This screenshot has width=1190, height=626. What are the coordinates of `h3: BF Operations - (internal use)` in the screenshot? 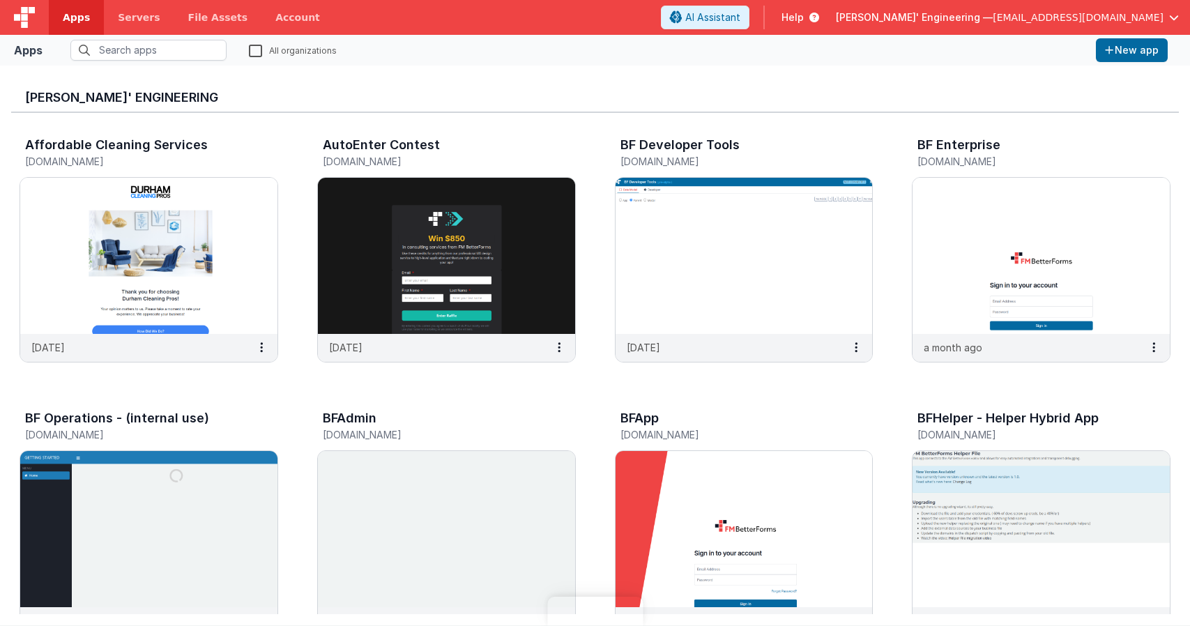 It's located at (117, 418).